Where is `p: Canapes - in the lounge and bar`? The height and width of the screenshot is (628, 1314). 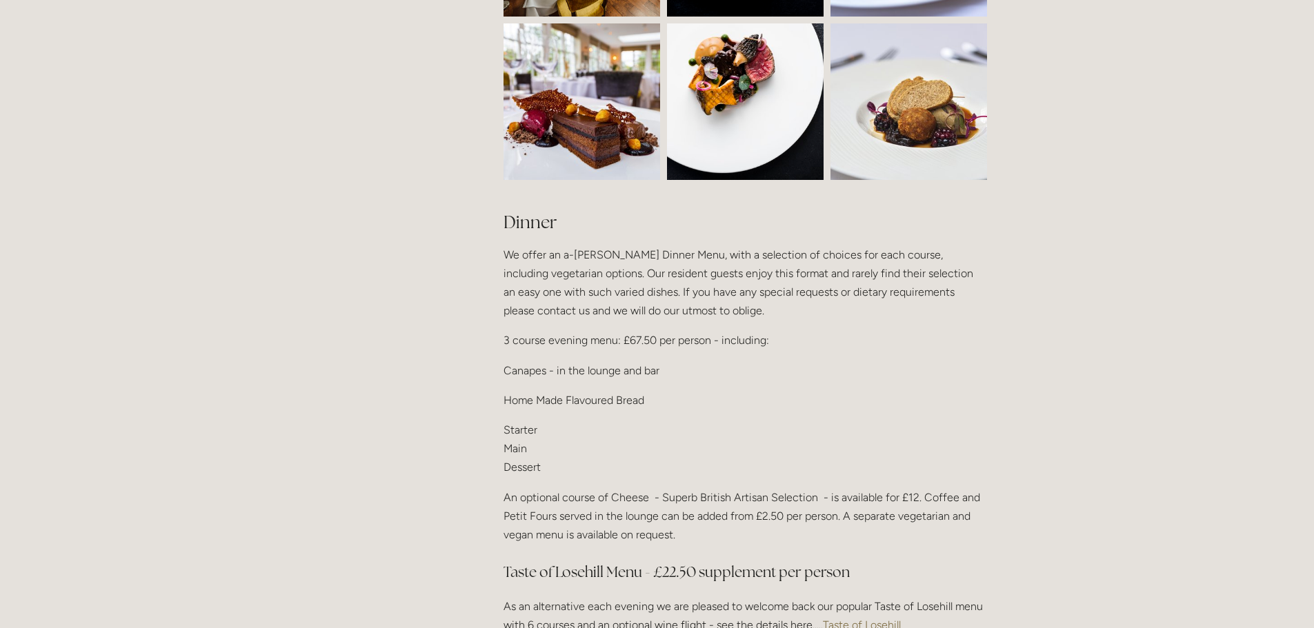
p: Canapes - in the lounge and bar is located at coordinates (745, 370).